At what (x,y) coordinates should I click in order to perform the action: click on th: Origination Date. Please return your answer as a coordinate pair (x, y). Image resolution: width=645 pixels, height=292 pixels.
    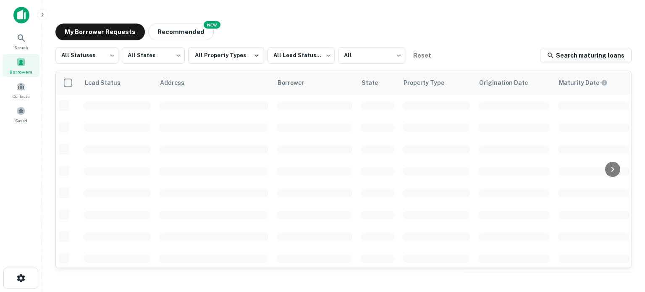
    Looking at the image, I should click on (514, 83).